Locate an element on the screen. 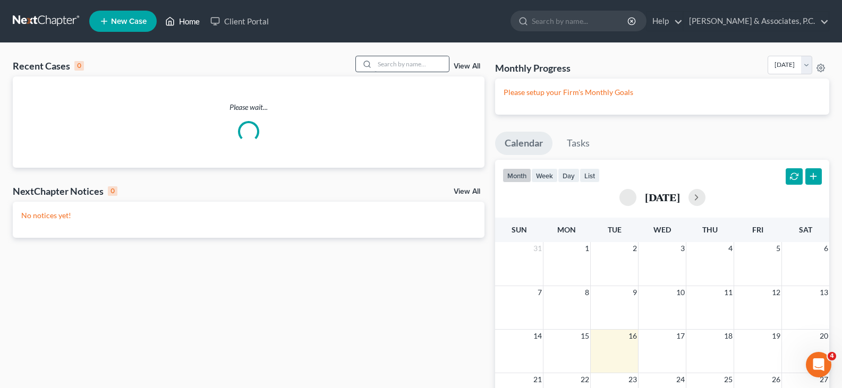 The height and width of the screenshot is (388, 842). a: Client Portal is located at coordinates (239, 21).